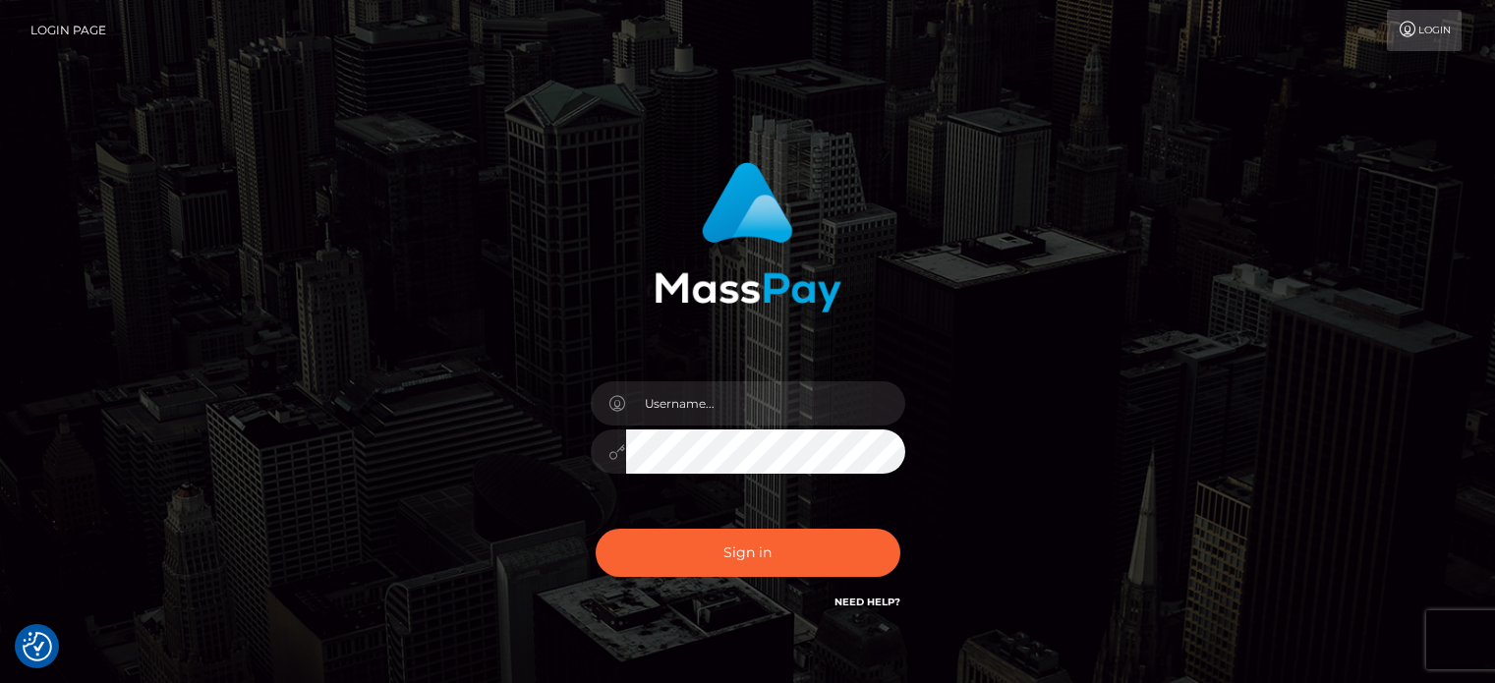 The width and height of the screenshot is (1495, 683). What do you see at coordinates (37, 647) in the screenshot?
I see `button: Consent Preferences` at bounding box center [37, 647].